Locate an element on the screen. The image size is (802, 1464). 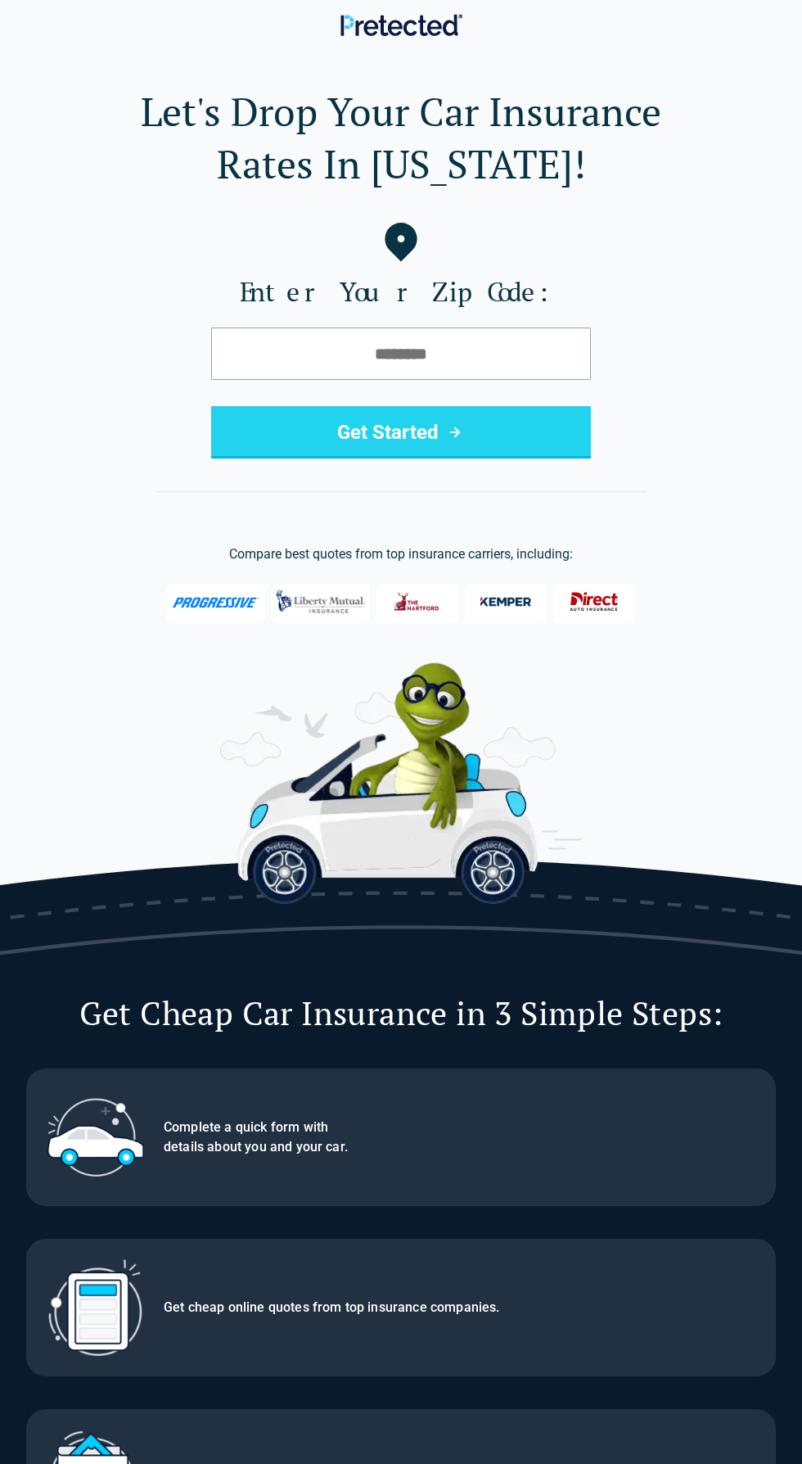
p: Complete a quick form with details about you and your car. is located at coordinates (460, 1137).